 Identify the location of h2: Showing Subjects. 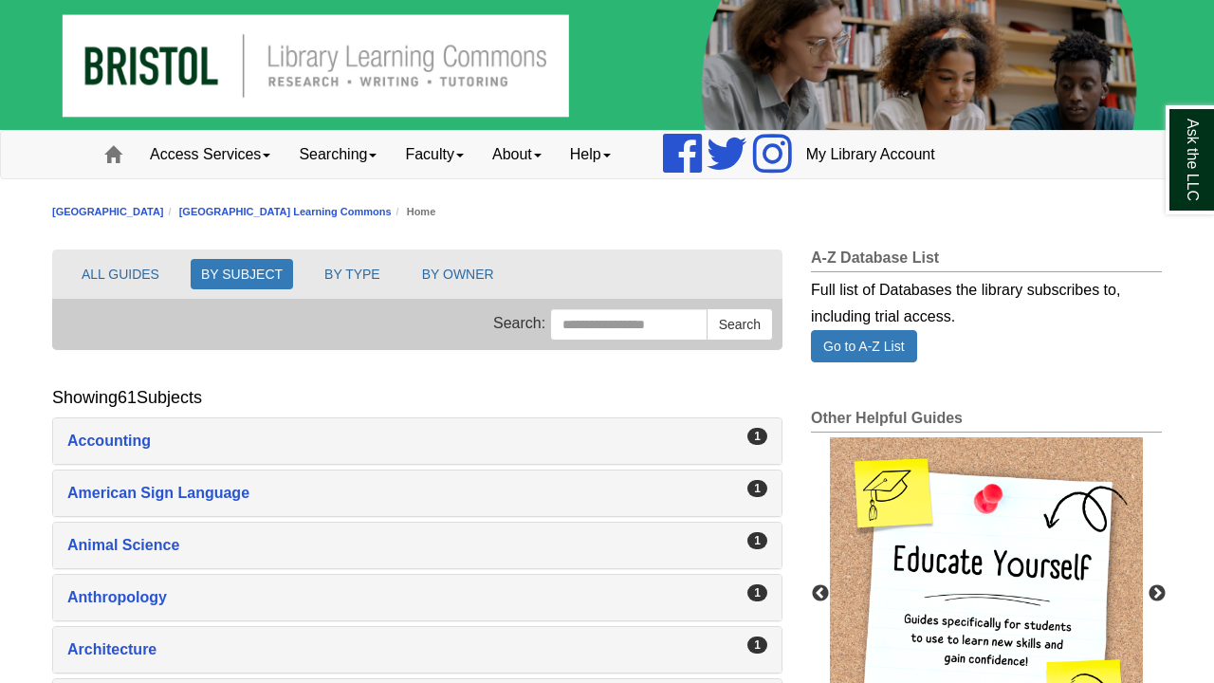
(127, 397).